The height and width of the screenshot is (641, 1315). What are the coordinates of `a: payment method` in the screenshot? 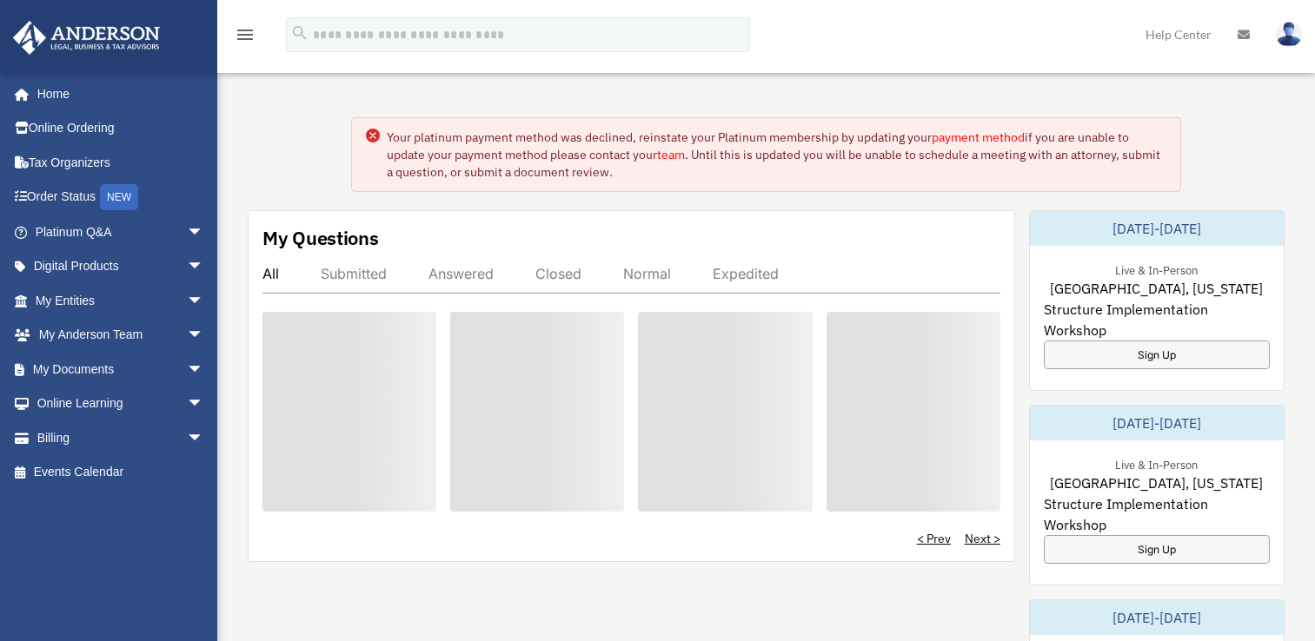 It's located at (978, 137).